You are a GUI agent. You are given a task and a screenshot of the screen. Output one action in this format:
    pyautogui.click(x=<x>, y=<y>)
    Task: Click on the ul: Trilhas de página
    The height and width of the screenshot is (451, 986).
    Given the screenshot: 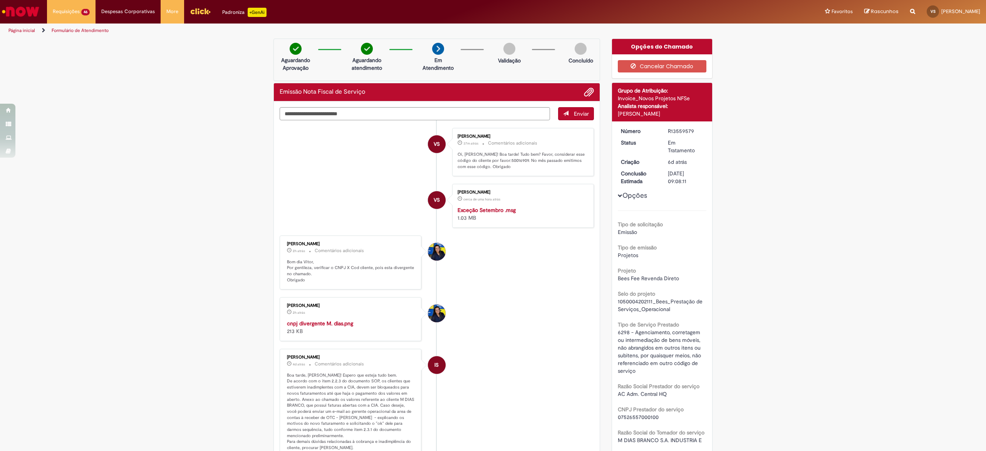 What is the action you would take?
    pyautogui.click(x=329, y=30)
    